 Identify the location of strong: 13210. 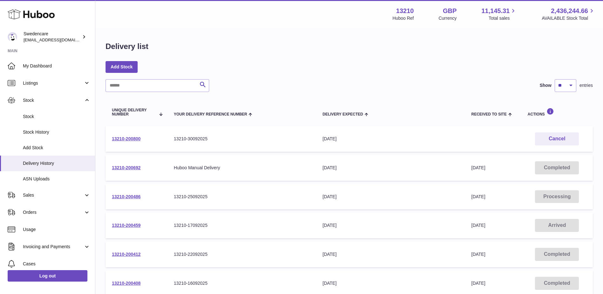
(405, 11).